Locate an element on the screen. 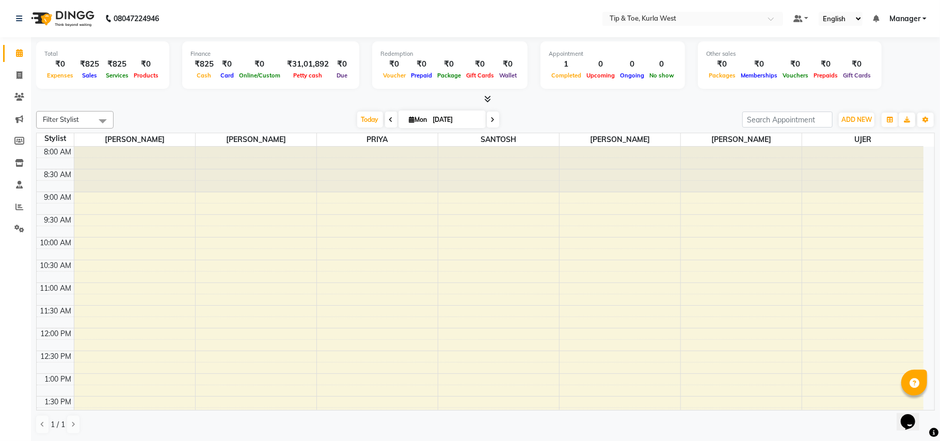 This screenshot has height=441, width=940. span: Due is located at coordinates (342, 75).